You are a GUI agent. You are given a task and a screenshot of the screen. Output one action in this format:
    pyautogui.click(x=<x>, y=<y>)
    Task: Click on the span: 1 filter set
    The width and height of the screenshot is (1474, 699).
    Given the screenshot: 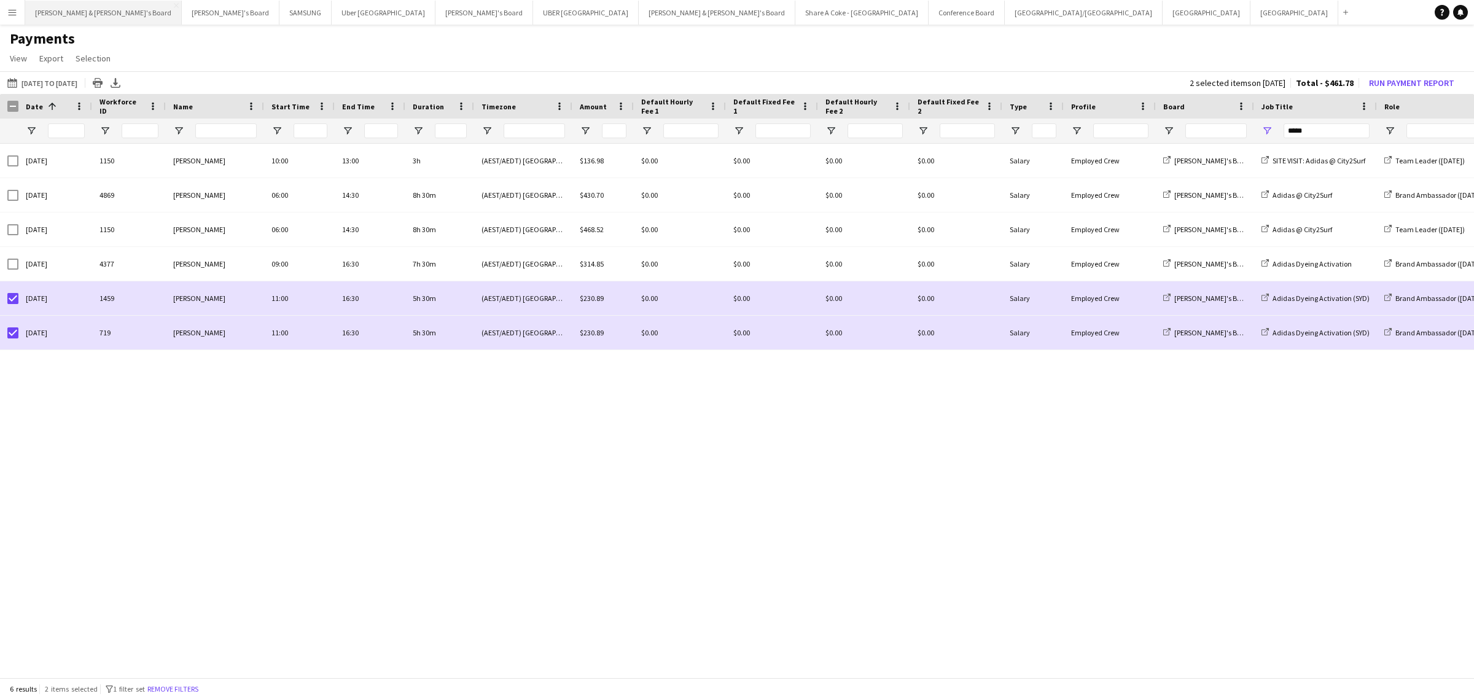 What is the action you would take?
    pyautogui.click(x=129, y=688)
    